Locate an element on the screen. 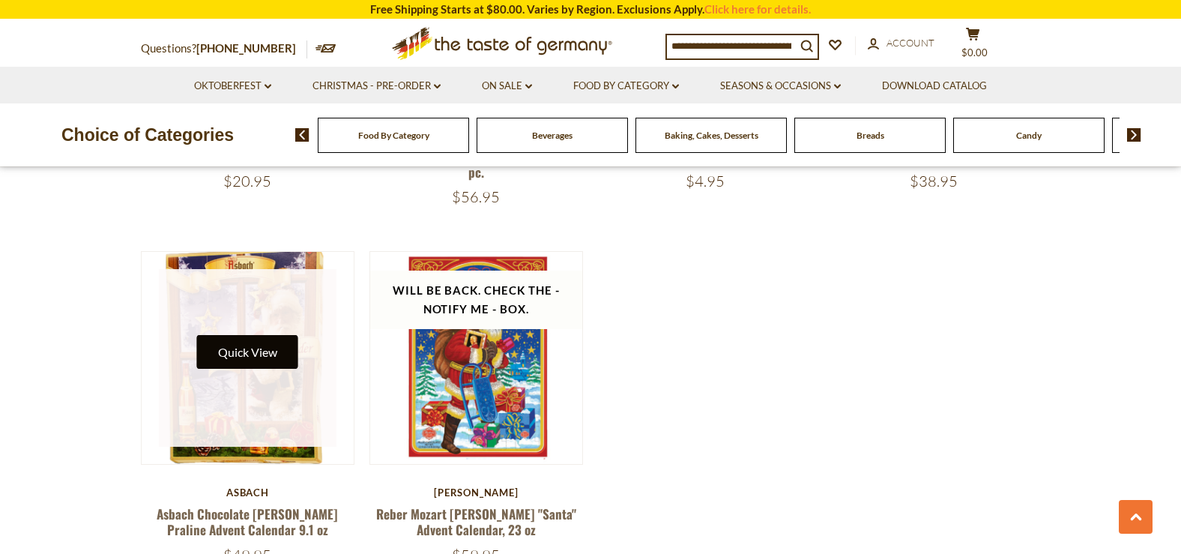 This screenshot has width=1181, height=554. span: $56.95 is located at coordinates (476, 196).